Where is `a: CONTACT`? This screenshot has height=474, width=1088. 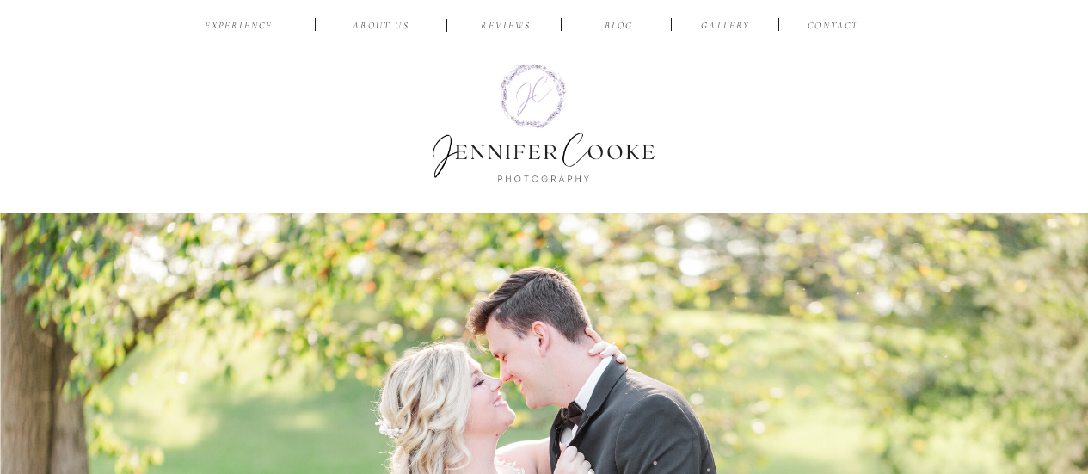
a: CONTACT is located at coordinates (834, 27).